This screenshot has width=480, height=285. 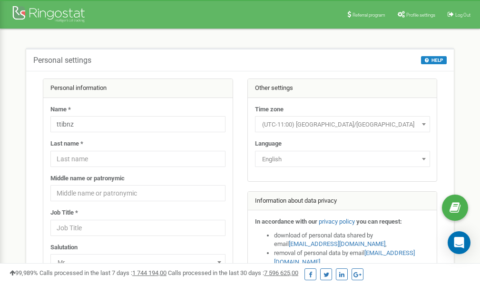 What do you see at coordinates (138, 159) in the screenshot?
I see `input: Last name` at bounding box center [138, 159].